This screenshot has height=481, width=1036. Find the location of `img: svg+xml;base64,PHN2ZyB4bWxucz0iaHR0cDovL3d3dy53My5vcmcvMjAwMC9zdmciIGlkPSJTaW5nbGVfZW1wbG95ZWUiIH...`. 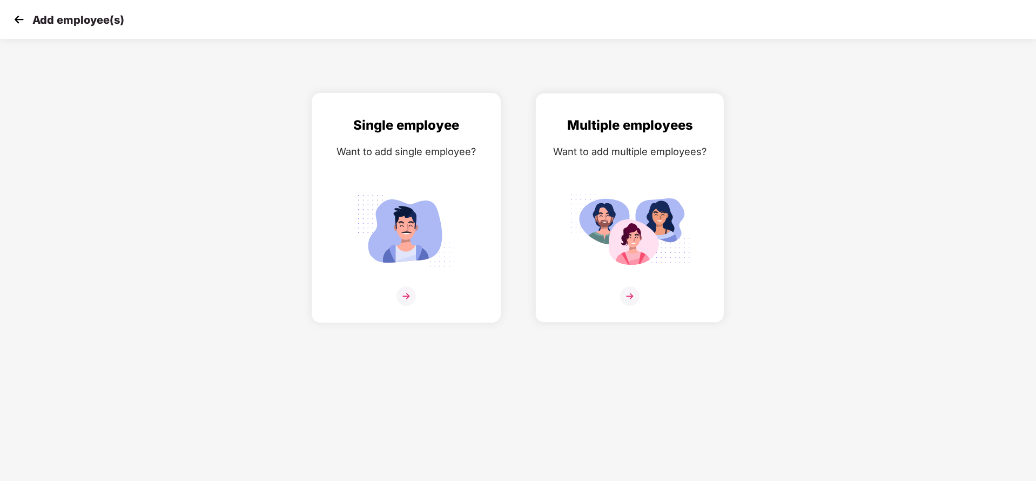

img: svg+xml;base64,PHN2ZyB4bWxucz0iaHR0cDovL3d3dy53My5vcmcvMjAwMC9zdmciIGlkPSJTaW5nbGVfZW1wbG95ZWUiIH... is located at coordinates (406, 231).